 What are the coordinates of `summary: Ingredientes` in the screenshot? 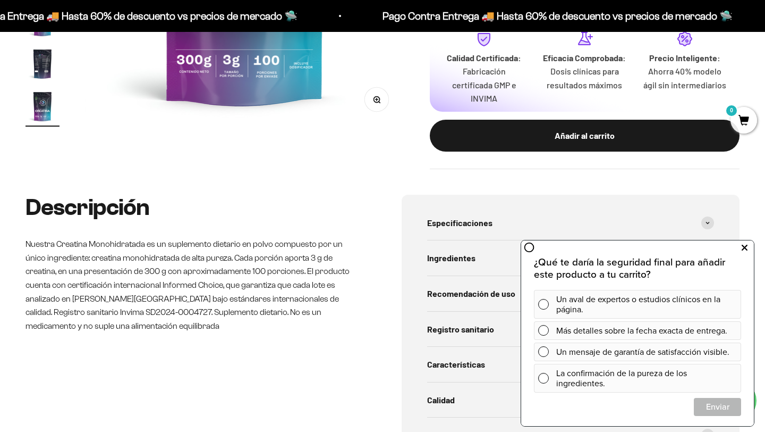 It's located at (571, 258).